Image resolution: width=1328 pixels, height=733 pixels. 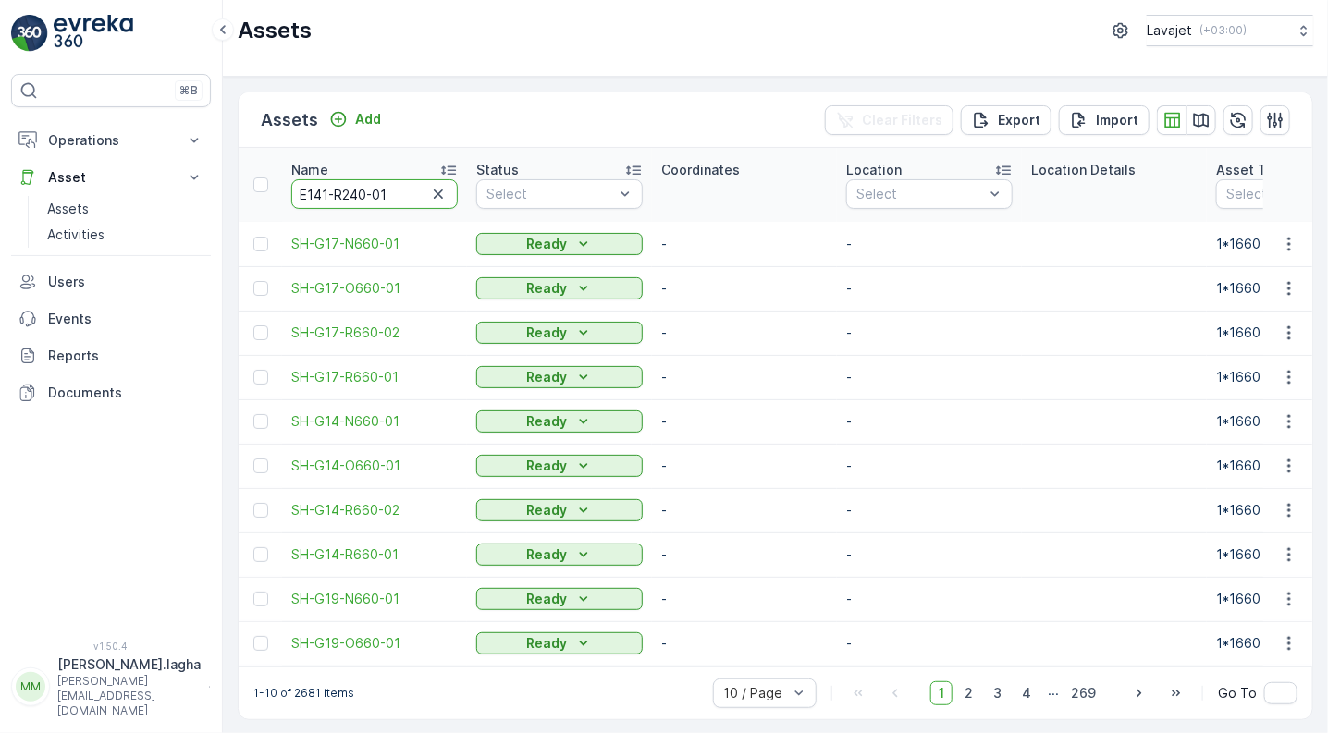 I want to click on a: SH-G17-R660-02, so click(x=375, y=333).